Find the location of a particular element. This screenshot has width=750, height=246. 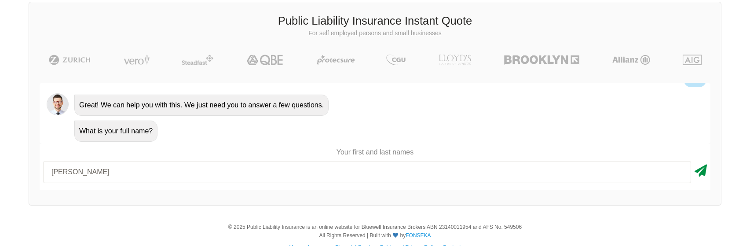

img: Vero | Public Liability Insurance is located at coordinates (136, 60).